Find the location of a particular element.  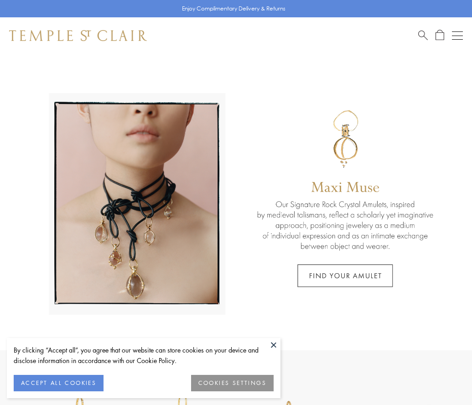

a: Search is located at coordinates (422, 35).